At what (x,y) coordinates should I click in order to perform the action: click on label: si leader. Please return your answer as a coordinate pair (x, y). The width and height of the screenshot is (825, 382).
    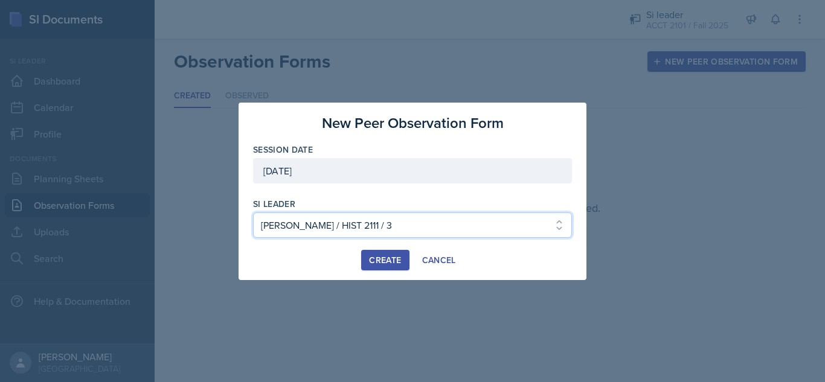
    Looking at the image, I should click on (274, 204).